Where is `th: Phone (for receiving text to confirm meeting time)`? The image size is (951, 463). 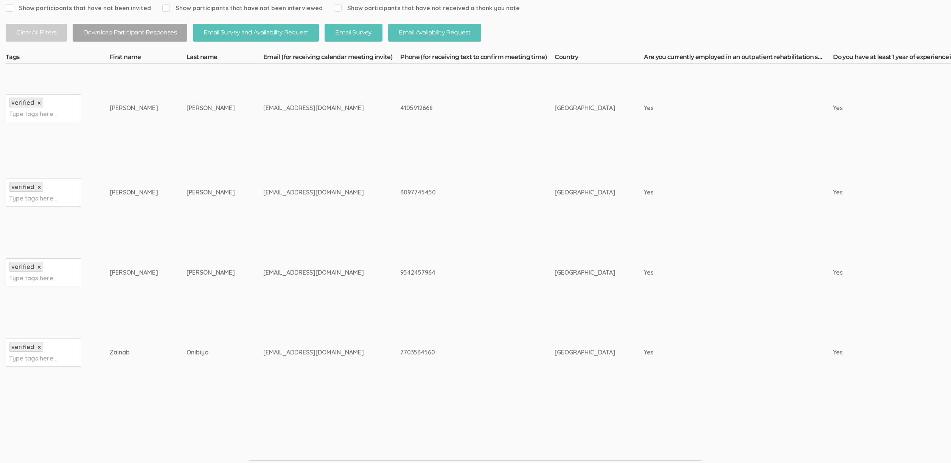 th: Phone (for receiving text to confirm meeting time) is located at coordinates (477, 58).